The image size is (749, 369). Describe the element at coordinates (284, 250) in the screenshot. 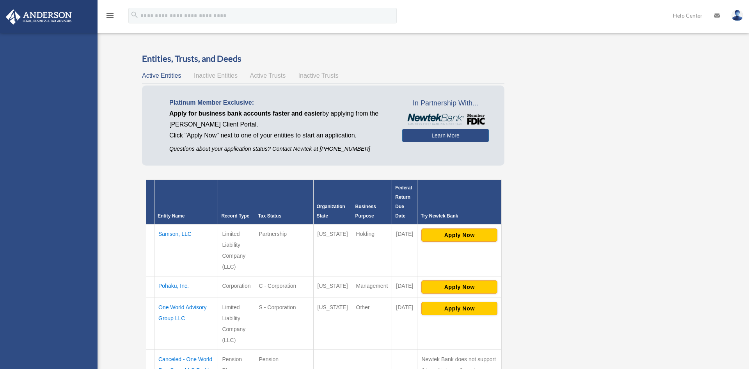

I see `td: Partnership` at that location.